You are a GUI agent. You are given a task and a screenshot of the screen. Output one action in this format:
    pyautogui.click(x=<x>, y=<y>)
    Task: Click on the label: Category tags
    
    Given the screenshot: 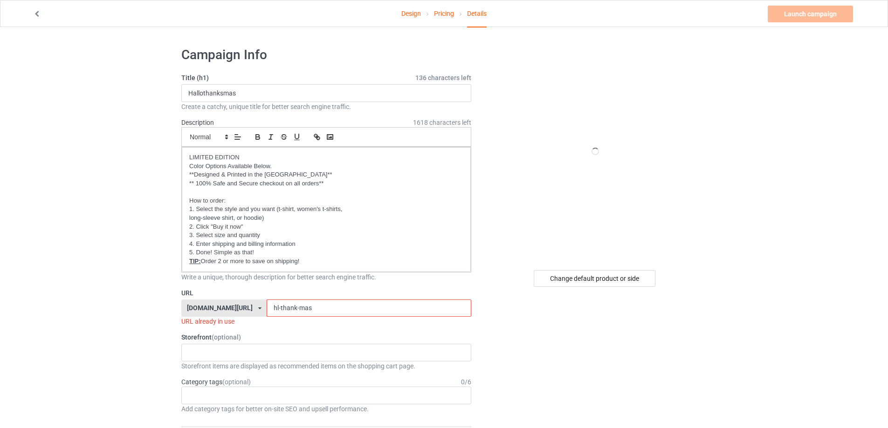 What is the action you would take?
    pyautogui.click(x=216, y=382)
    